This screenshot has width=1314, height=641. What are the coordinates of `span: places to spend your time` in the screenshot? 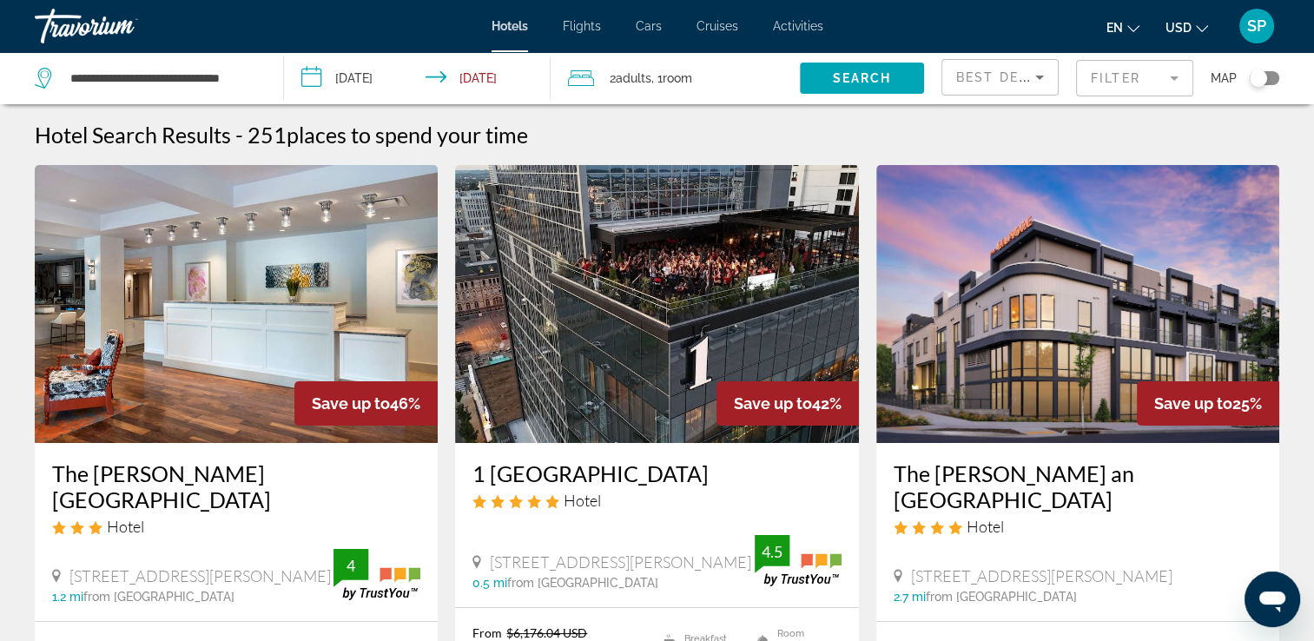 It's located at (407, 135).